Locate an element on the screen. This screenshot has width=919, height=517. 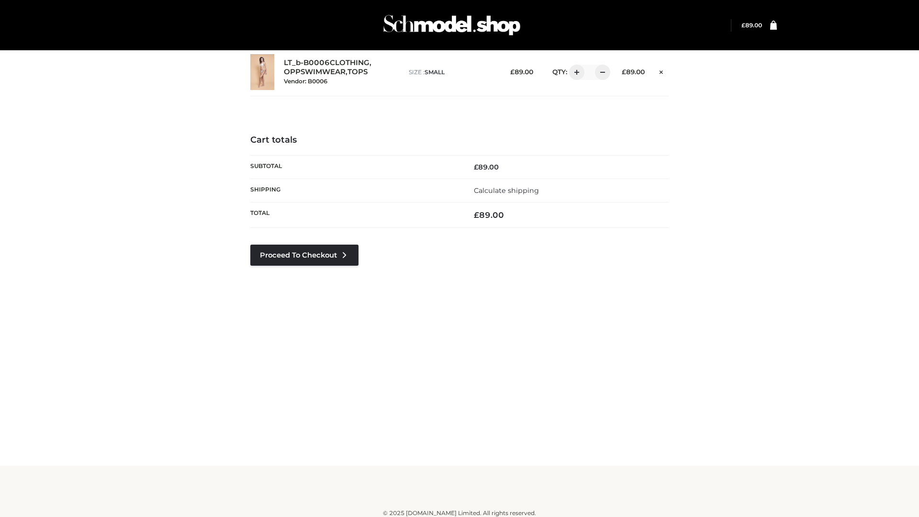
small: Vendor: B0006 is located at coordinates (305, 81).